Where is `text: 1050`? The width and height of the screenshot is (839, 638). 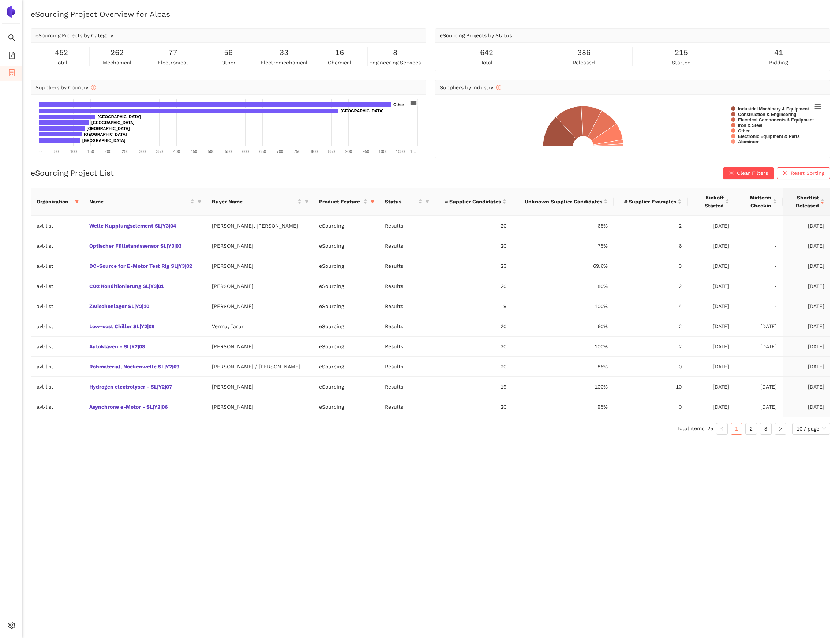
text: 1050 is located at coordinates (400, 152).